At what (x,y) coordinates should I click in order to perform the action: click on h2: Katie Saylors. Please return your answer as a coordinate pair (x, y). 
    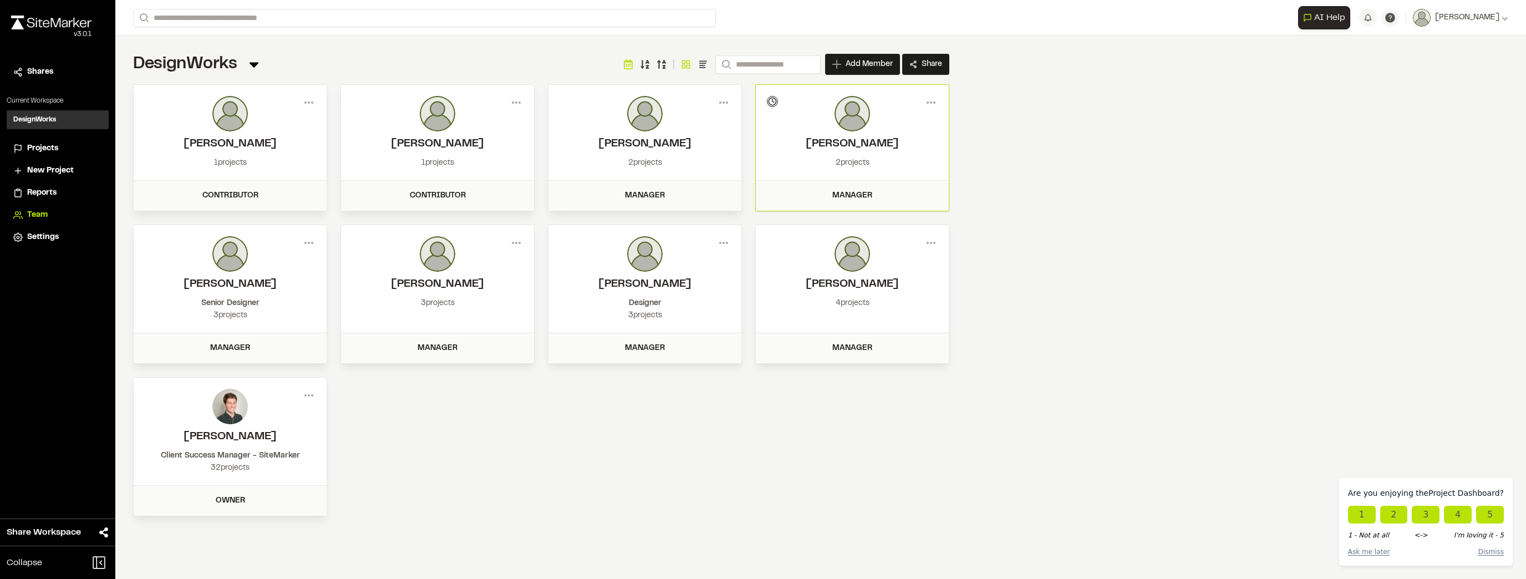
    Looking at the image, I should click on (645, 144).